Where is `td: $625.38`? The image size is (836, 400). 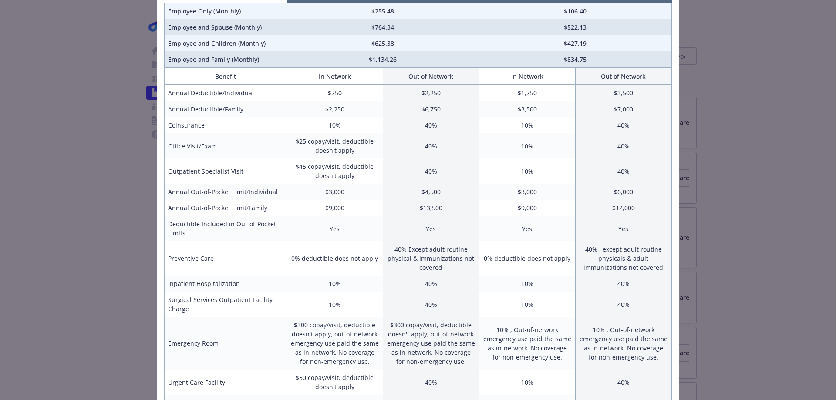 td: $625.38 is located at coordinates (383, 43).